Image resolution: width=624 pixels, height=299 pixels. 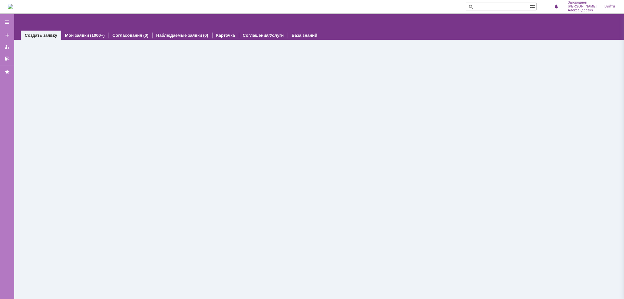 What do you see at coordinates (304, 35) in the screenshot?
I see `a: База знаний` at bounding box center [304, 35].